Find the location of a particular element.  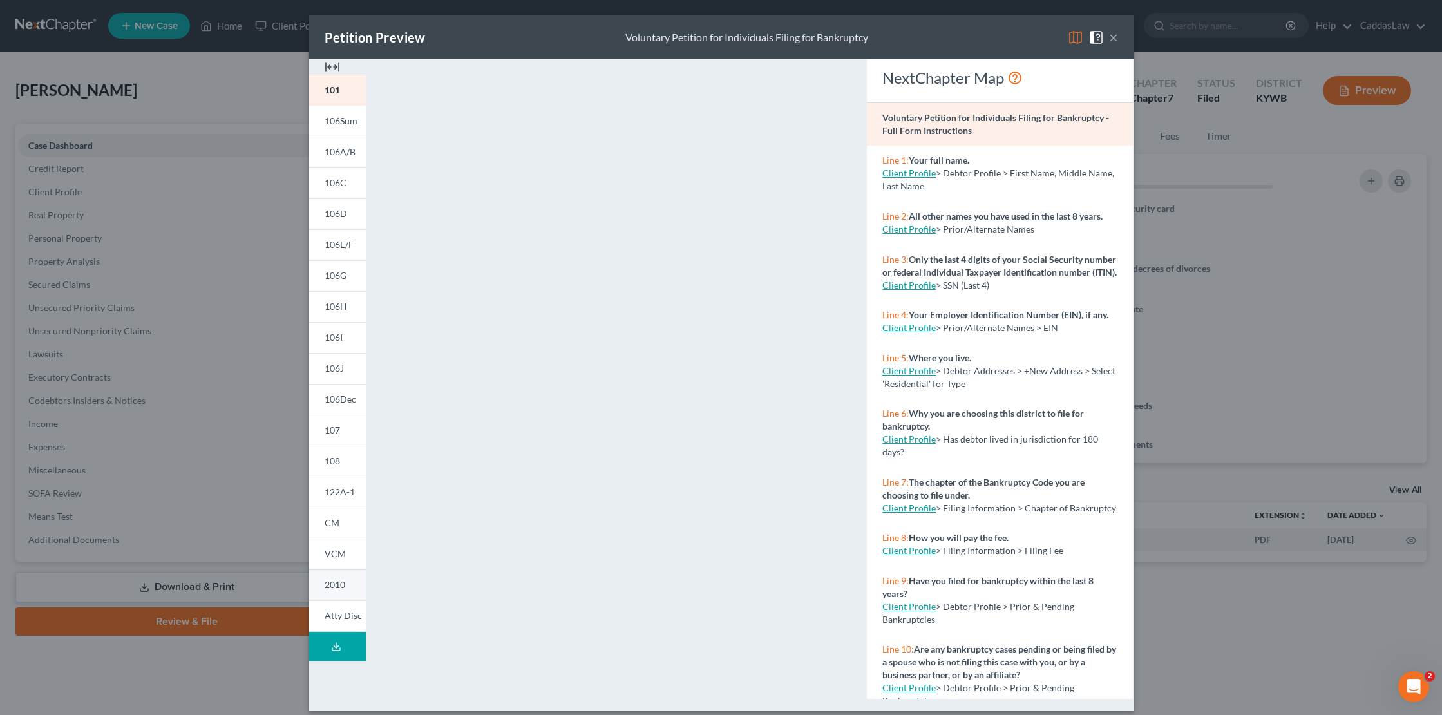

a: CM is located at coordinates (337, 523).